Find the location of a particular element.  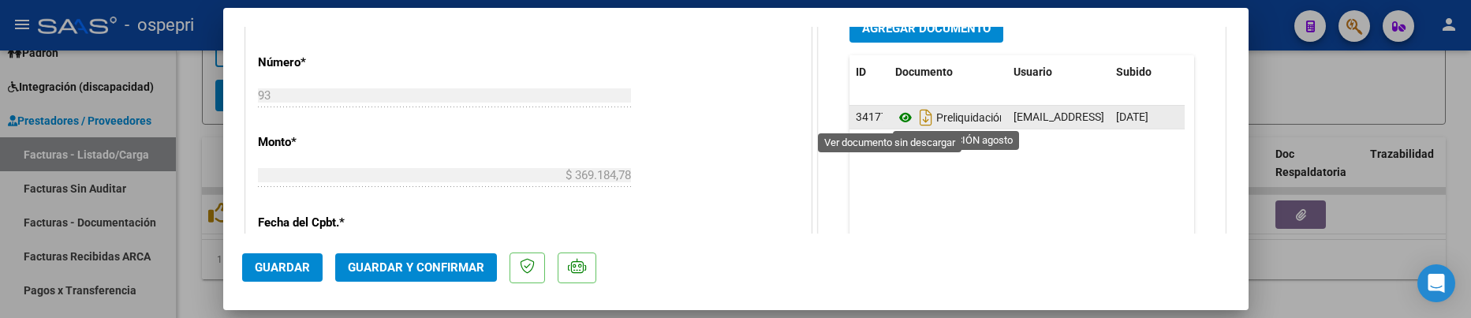

span: Documento is located at coordinates (924, 72).